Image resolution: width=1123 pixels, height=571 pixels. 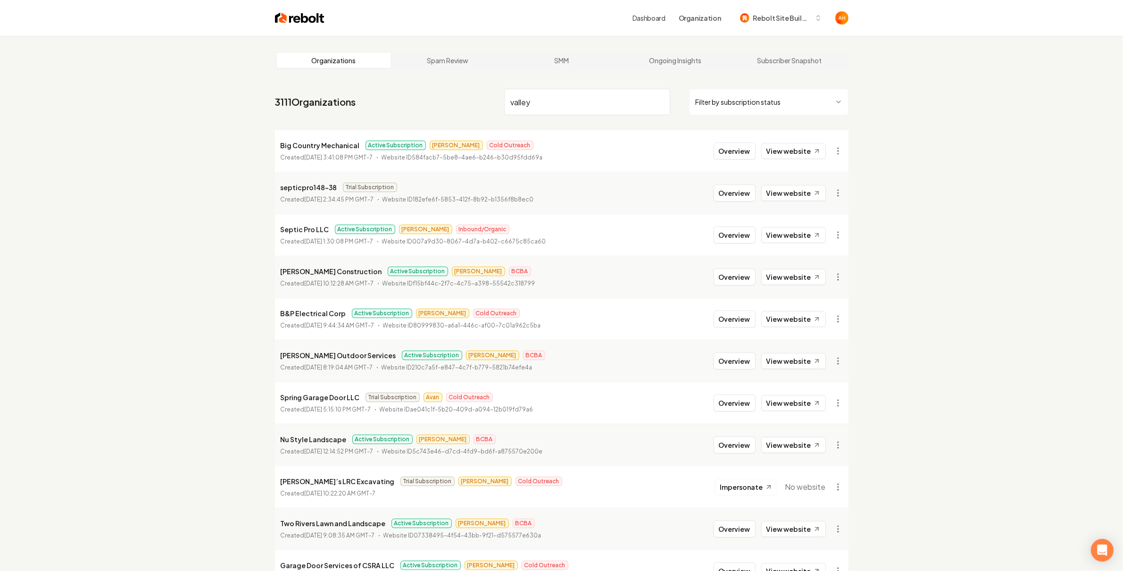 What do you see at coordinates (458, 200) in the screenshot?
I see `p: Website ID 182efe6f-5853-412f-8b92-b1356f8b8ec0` at bounding box center [458, 200].